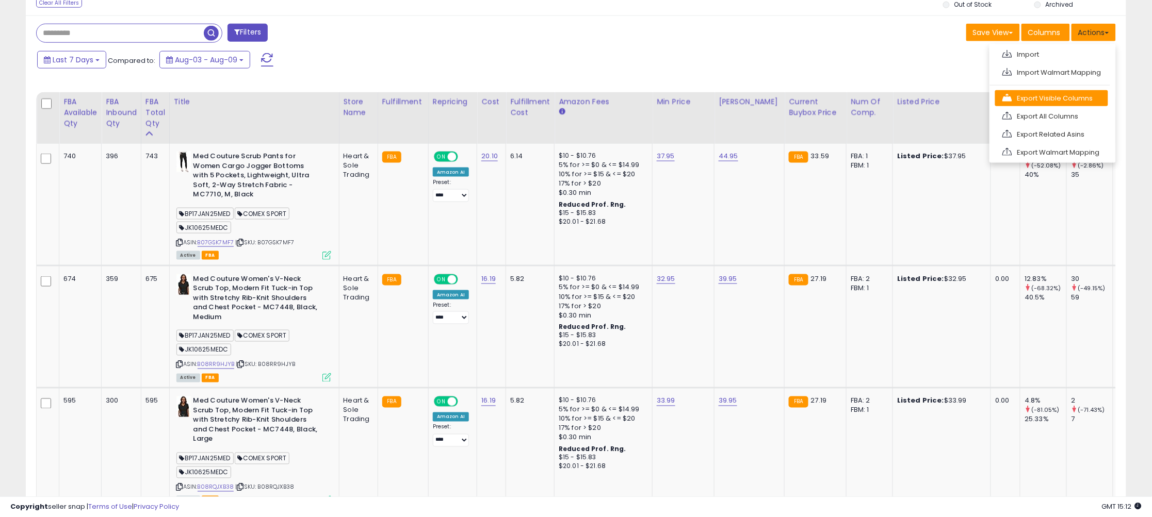  What do you see at coordinates (1046, 411) in the screenshot?
I see `small: (-81.05%)` at bounding box center [1046, 411].